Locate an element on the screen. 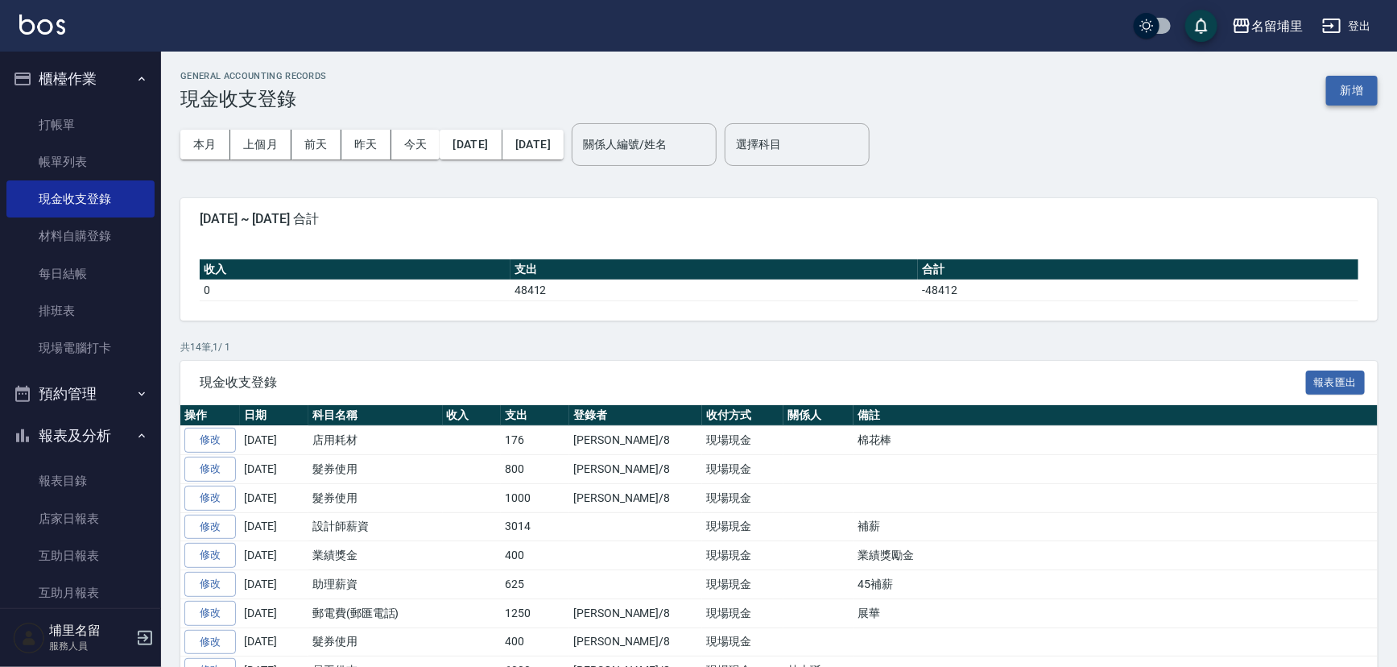  th: 科目名稱 is located at coordinates (375, 415).